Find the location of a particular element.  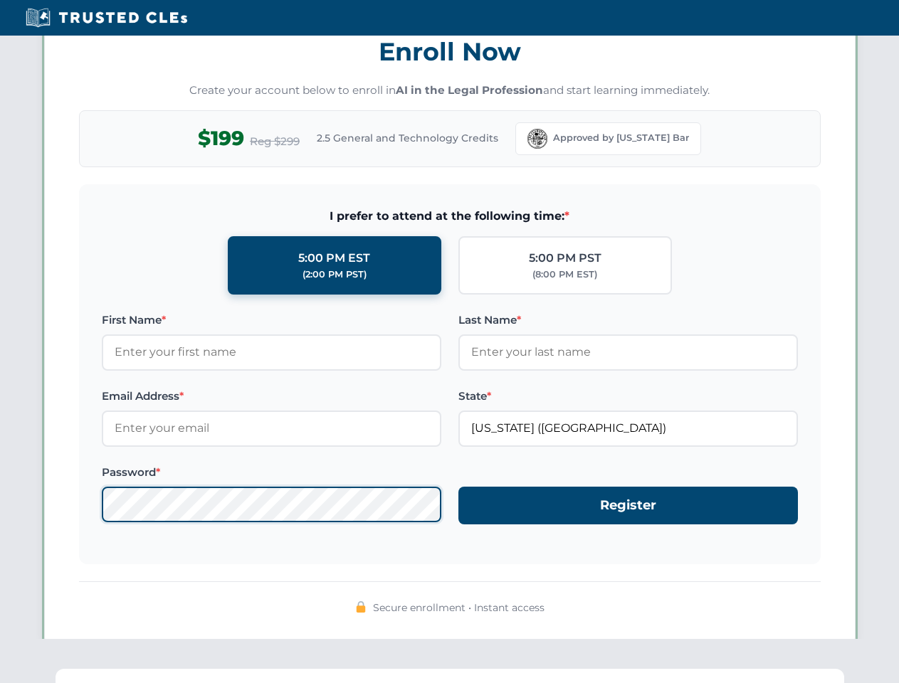

p: Create your account below to enroll in and start learning immediately. is located at coordinates (450, 90).